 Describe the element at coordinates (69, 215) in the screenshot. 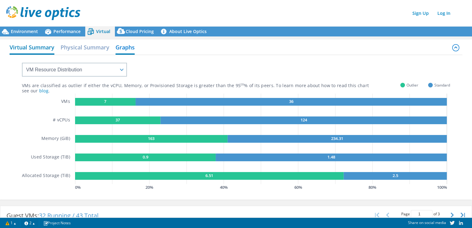

I see `span: 32 Running / 43 Total` at that location.